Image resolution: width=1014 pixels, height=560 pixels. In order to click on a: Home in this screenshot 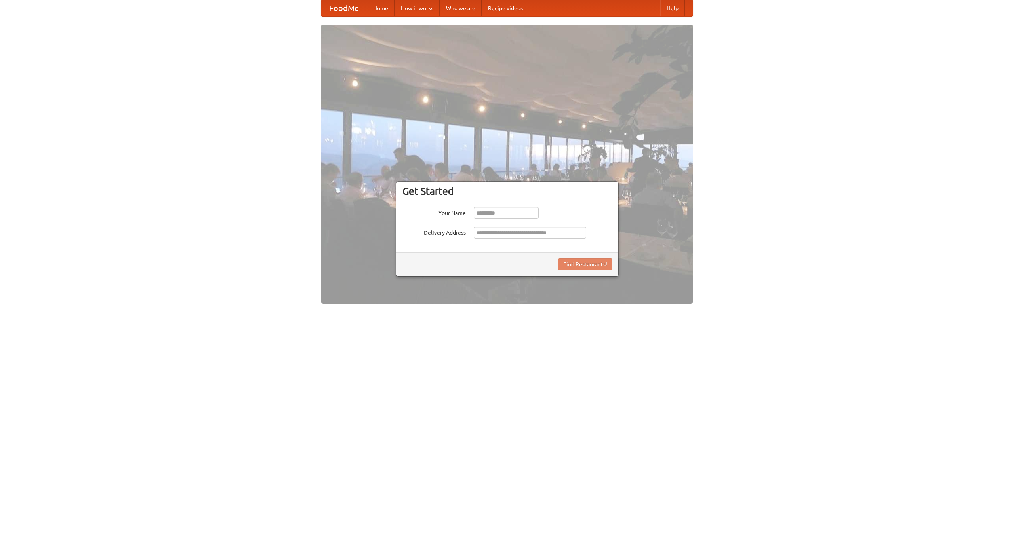, I will do `click(381, 8)`.